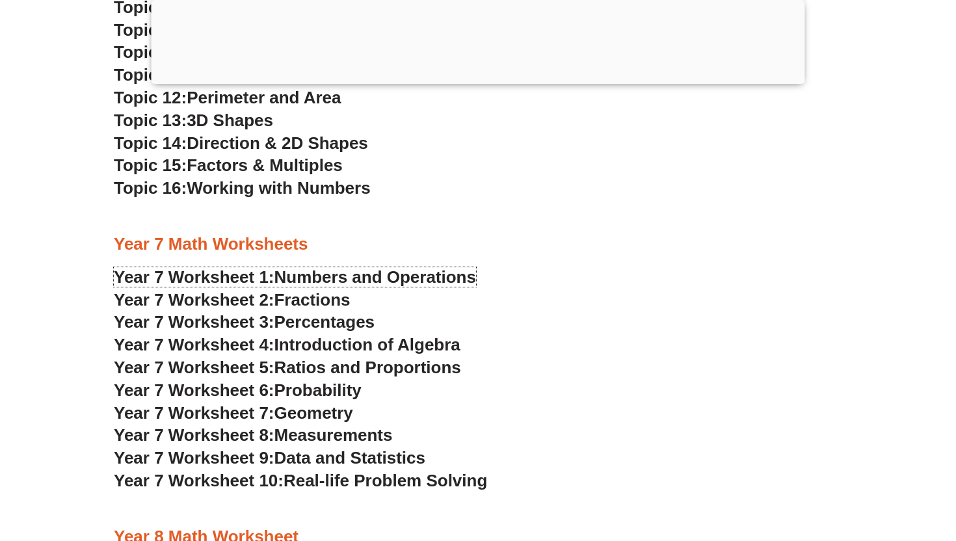  What do you see at coordinates (227, 98) in the screenshot?
I see `a: Topic 12:Perimeter and Area` at bounding box center [227, 98].